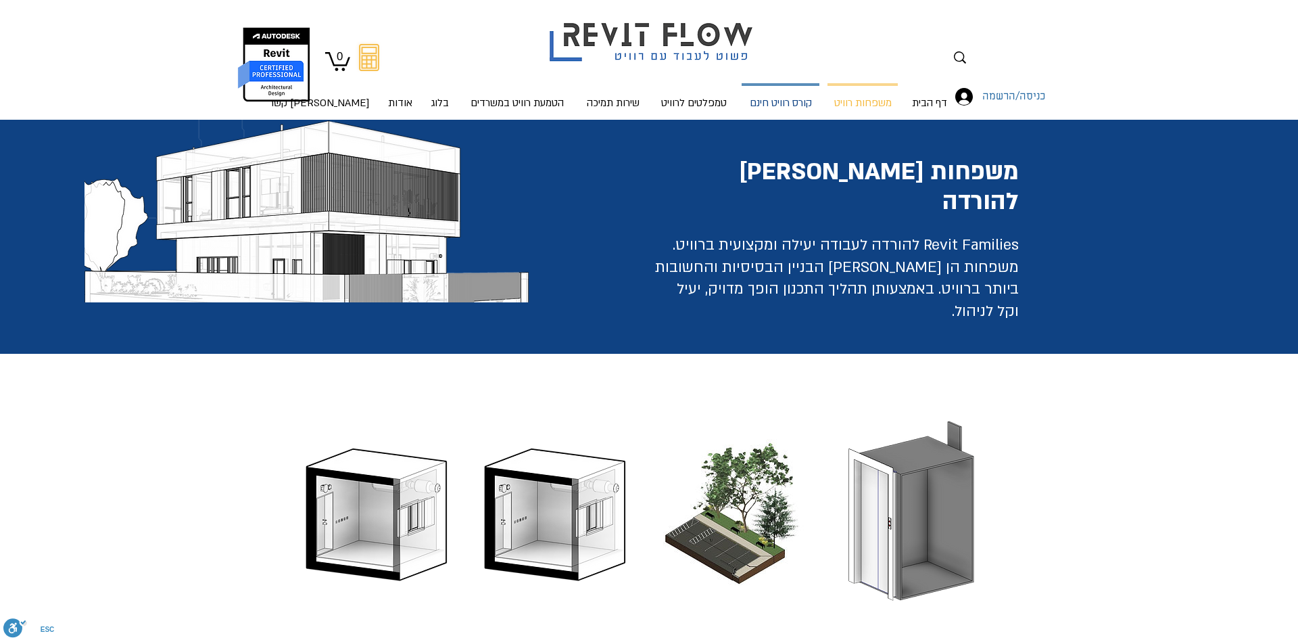  What do you see at coordinates (976, 97) in the screenshot?
I see `button: כניסה/הרשמה` at bounding box center [976, 97].